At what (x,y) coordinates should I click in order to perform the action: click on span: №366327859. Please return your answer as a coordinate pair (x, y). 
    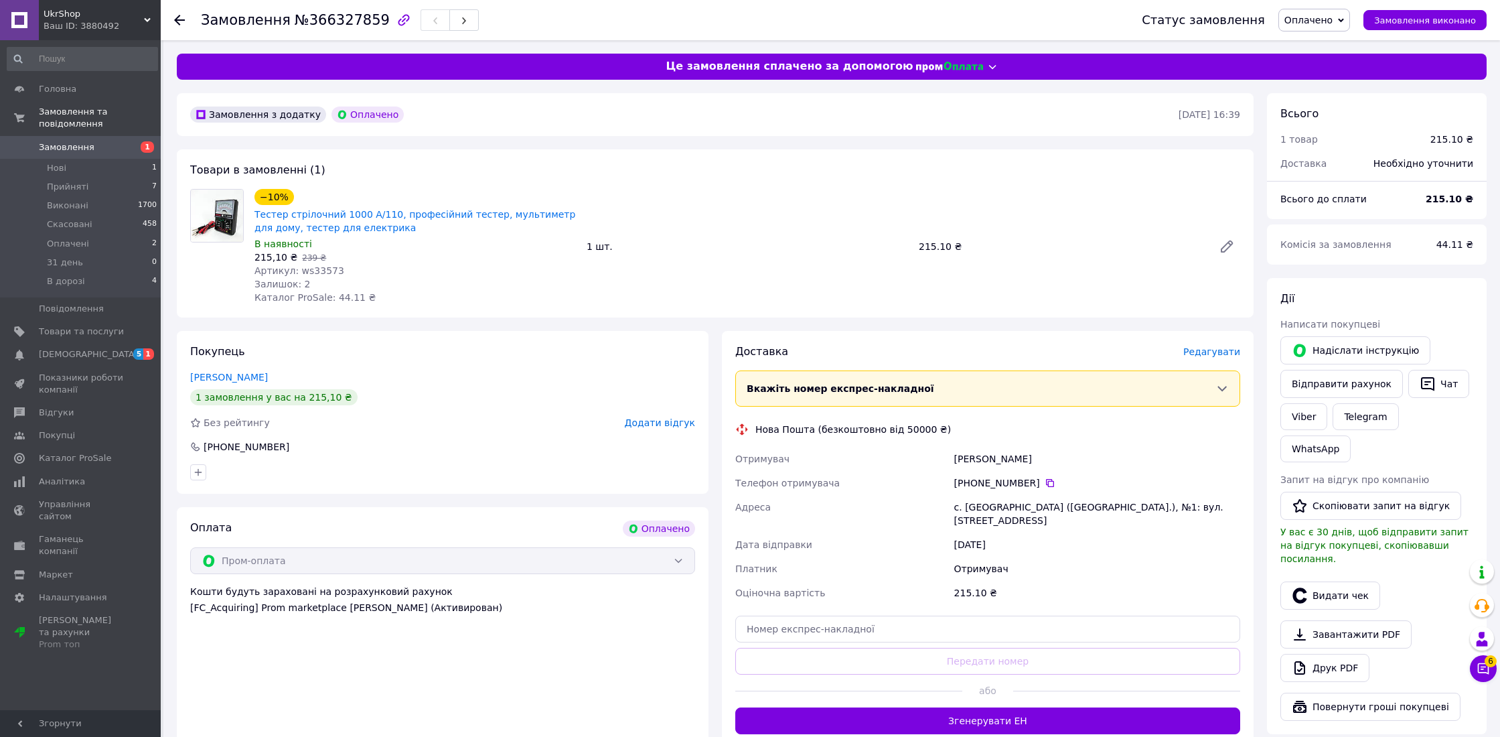
    Looking at the image, I should click on (342, 20).